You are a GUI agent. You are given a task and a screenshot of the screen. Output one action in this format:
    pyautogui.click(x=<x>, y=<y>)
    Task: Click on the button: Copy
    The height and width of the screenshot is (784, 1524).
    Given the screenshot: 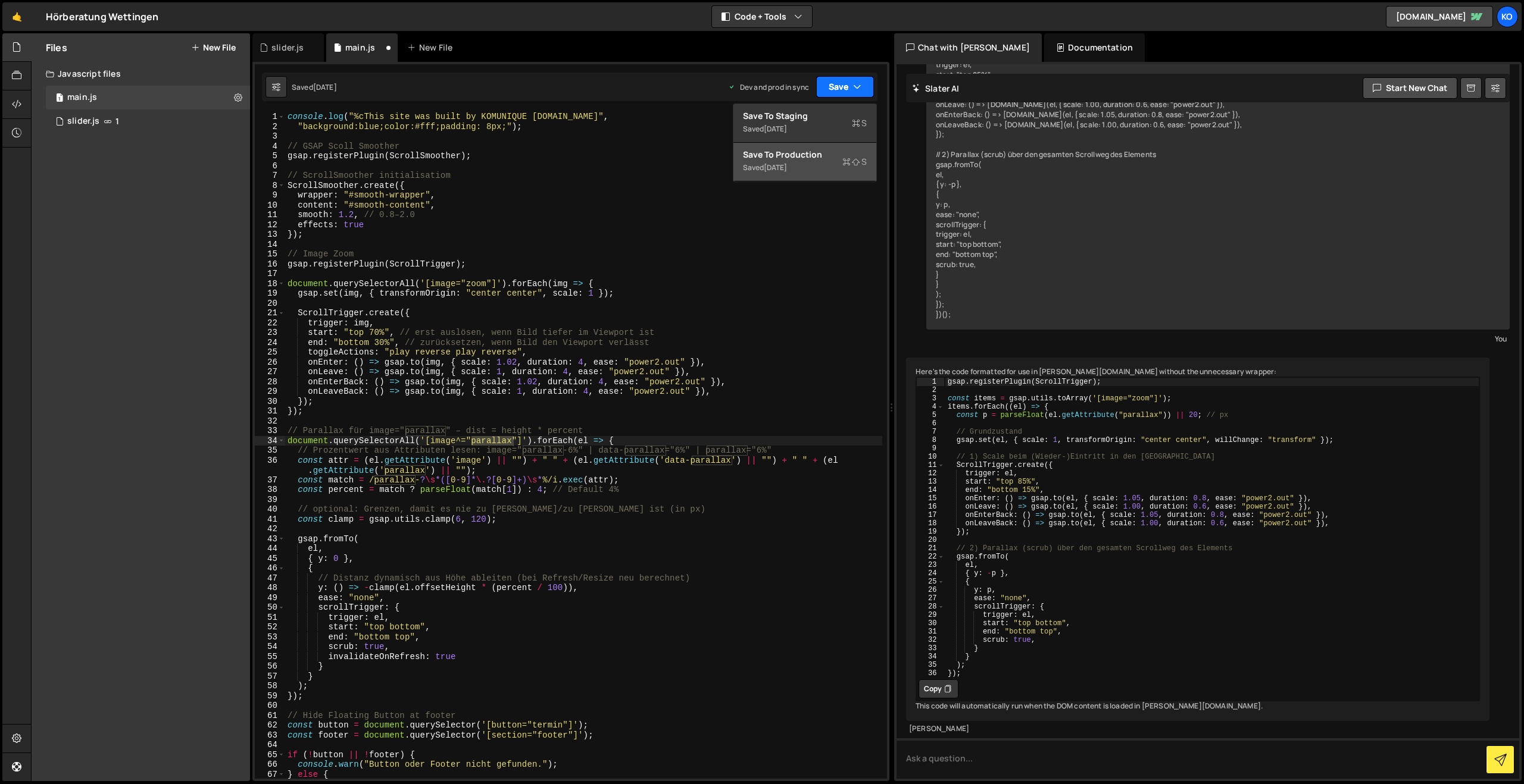 What is the action you would take?
    pyautogui.click(x=938, y=690)
    